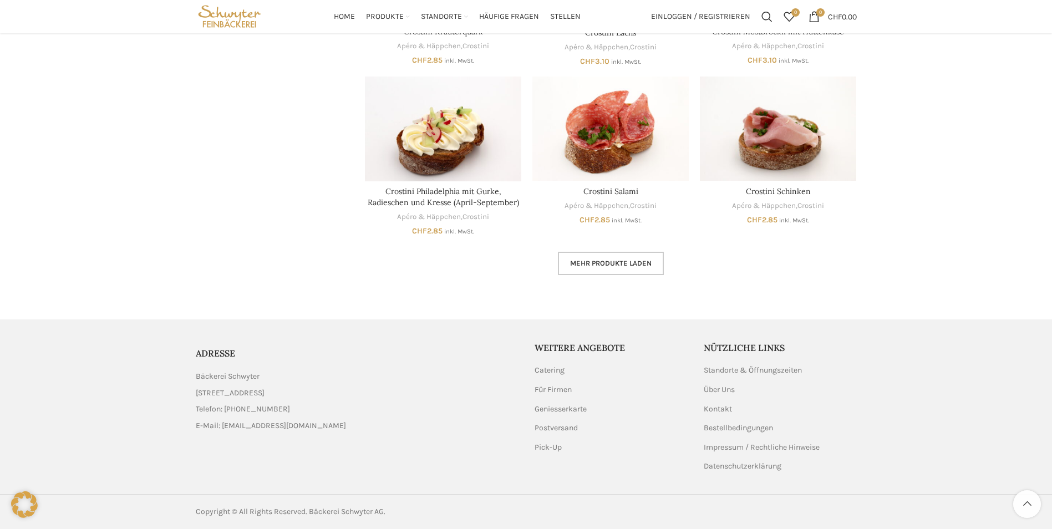 Image resolution: width=1052 pixels, height=529 pixels. Describe the element at coordinates (561, 409) in the screenshot. I see `a: Geniesserkarte` at that location.